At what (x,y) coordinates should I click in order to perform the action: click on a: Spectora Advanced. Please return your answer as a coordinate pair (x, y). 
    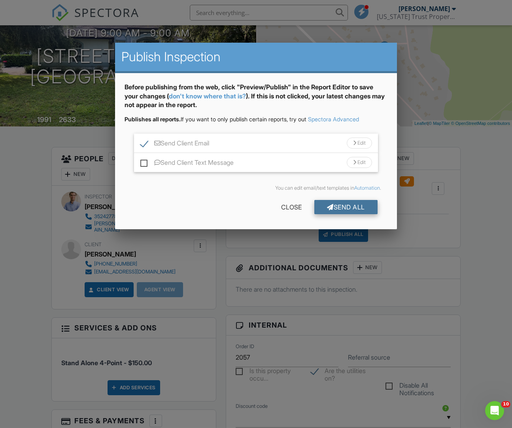
    Looking at the image, I should click on (333, 119).